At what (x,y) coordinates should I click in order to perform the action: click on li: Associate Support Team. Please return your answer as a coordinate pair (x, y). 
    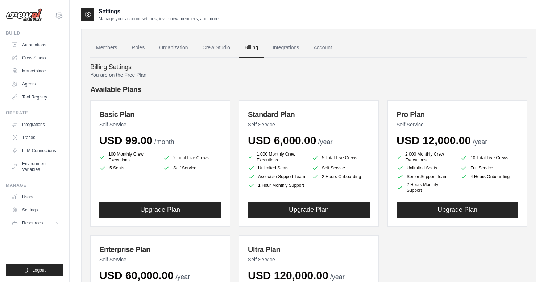
    Looking at the image, I should click on (277, 177).